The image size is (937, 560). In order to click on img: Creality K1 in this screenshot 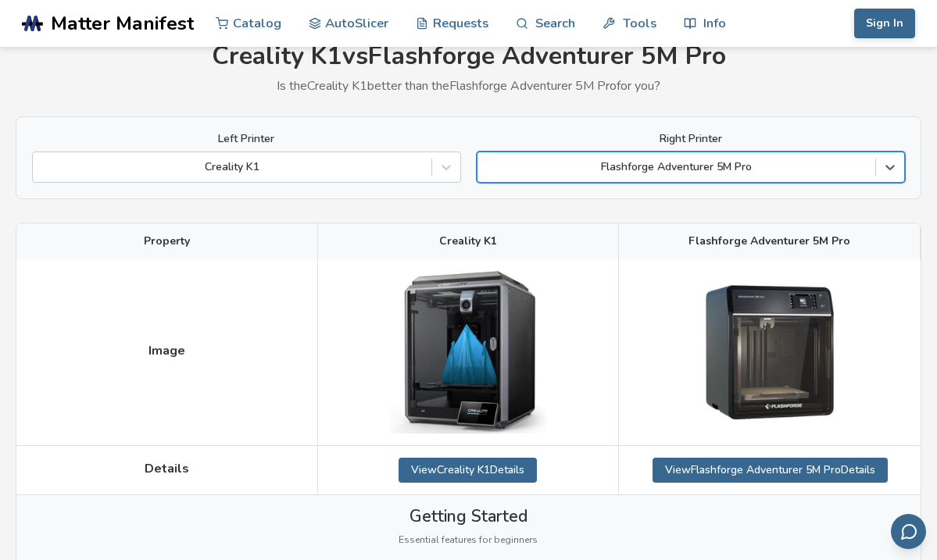, I will do `click(468, 352)`.